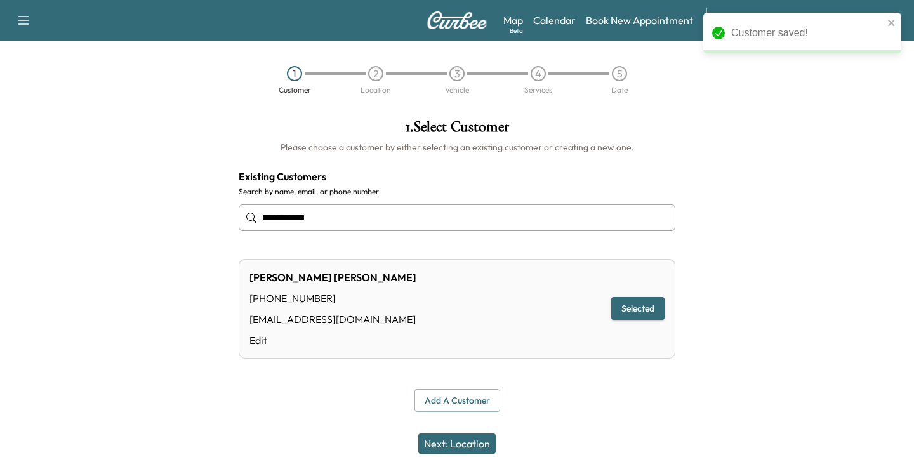 The width and height of the screenshot is (914, 469). Describe the element at coordinates (457, 176) in the screenshot. I see `h4: Existing Customers` at that location.